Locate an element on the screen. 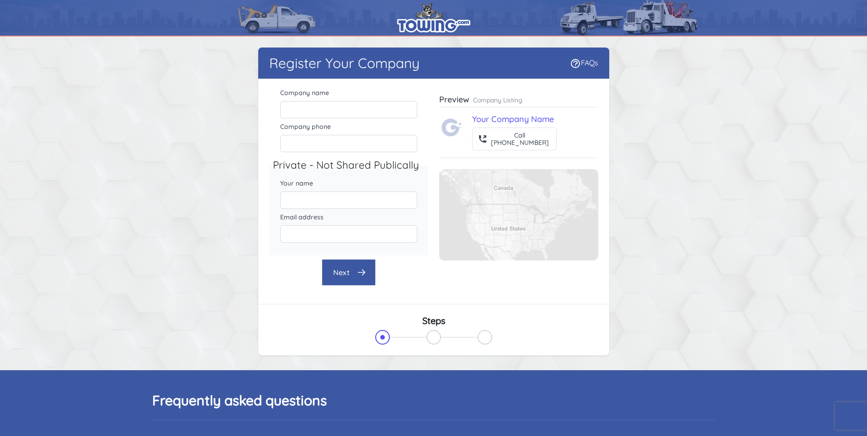  h3: Preview is located at coordinates (454, 100).